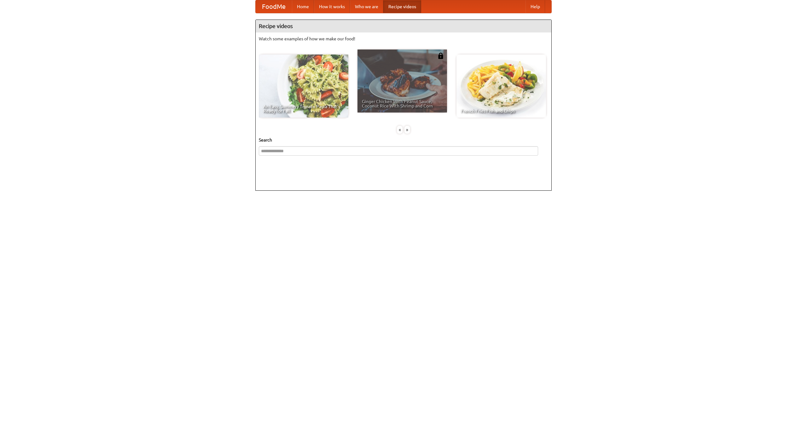  Describe the element at coordinates (303, 7) in the screenshot. I see `a: Home` at that location.